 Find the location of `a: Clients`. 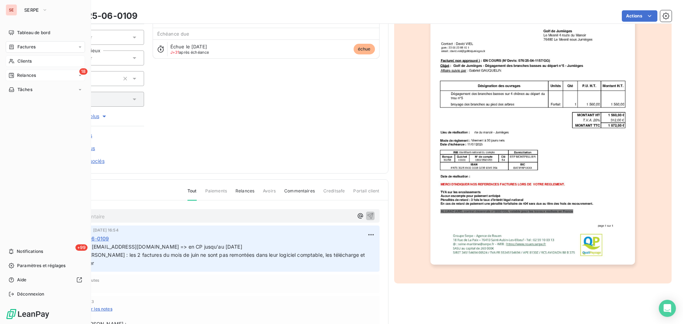

a: Clients is located at coordinates (45, 61).